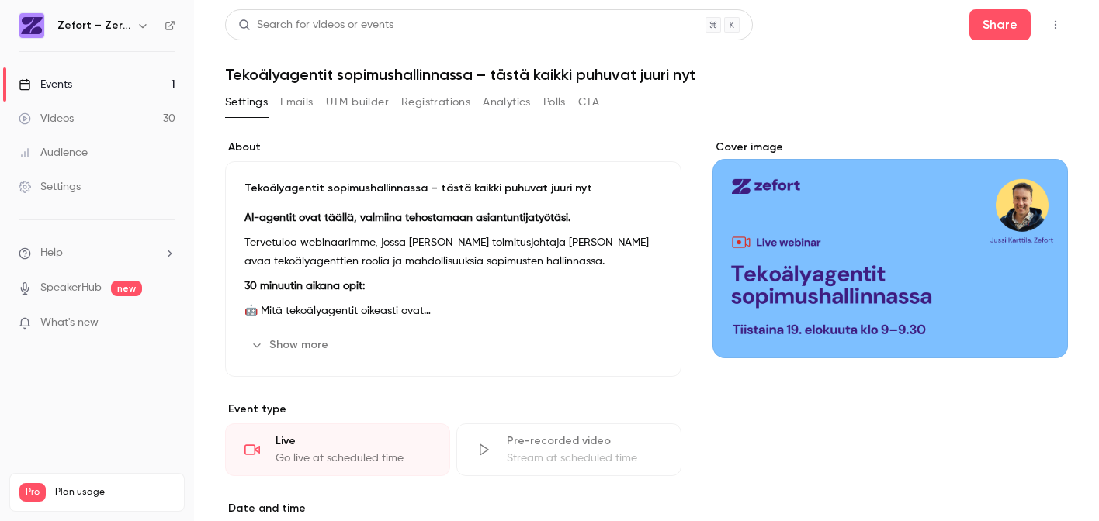 This screenshot has width=1099, height=521. What do you see at coordinates (32, 26) in the screenshot?
I see `img: Zefort – Zero-Effort Contract Management` at bounding box center [32, 26].